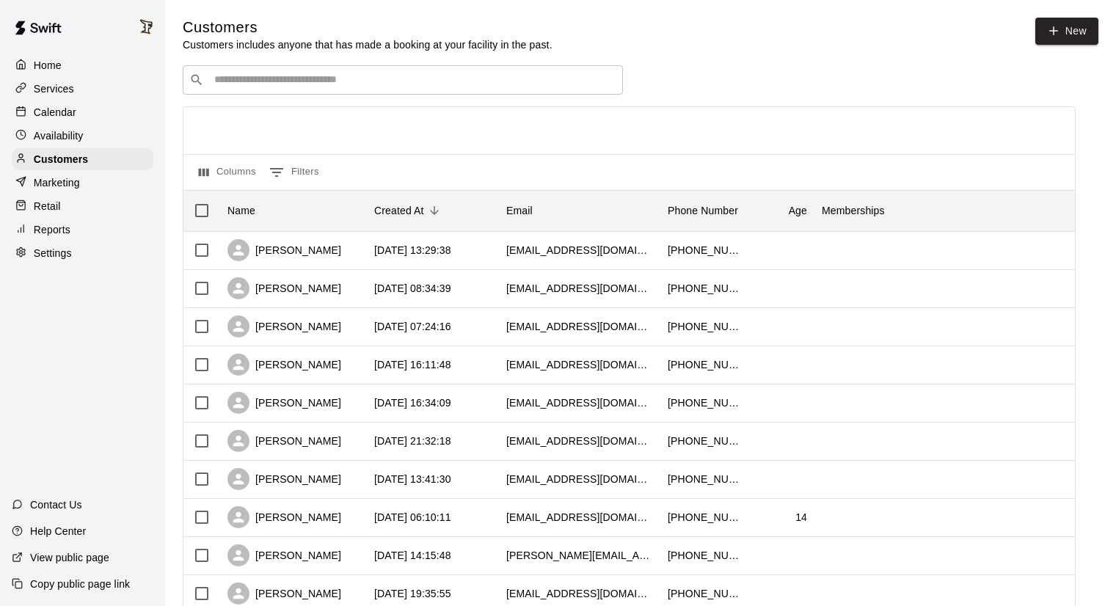  What do you see at coordinates (150, 26) in the screenshot?
I see `div: Trevor Walraven` at bounding box center [150, 26].